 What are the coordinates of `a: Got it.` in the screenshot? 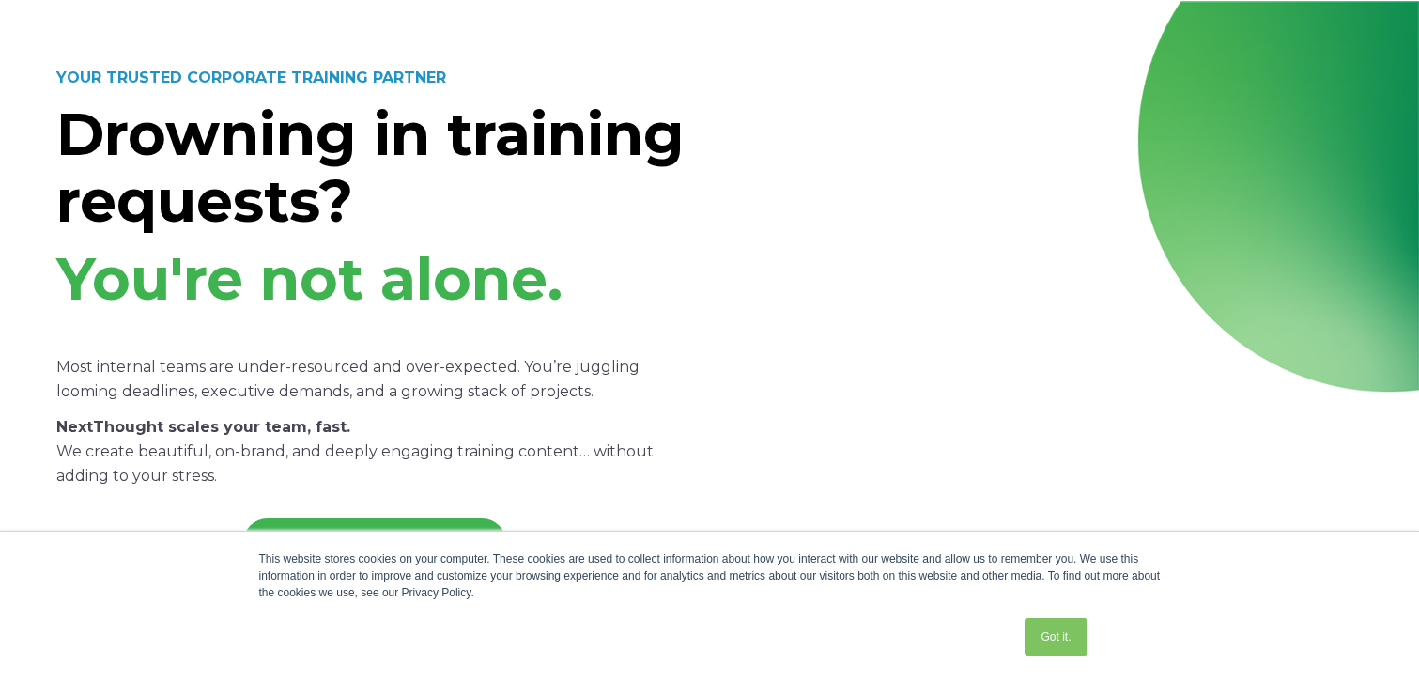 It's located at (1056, 637).